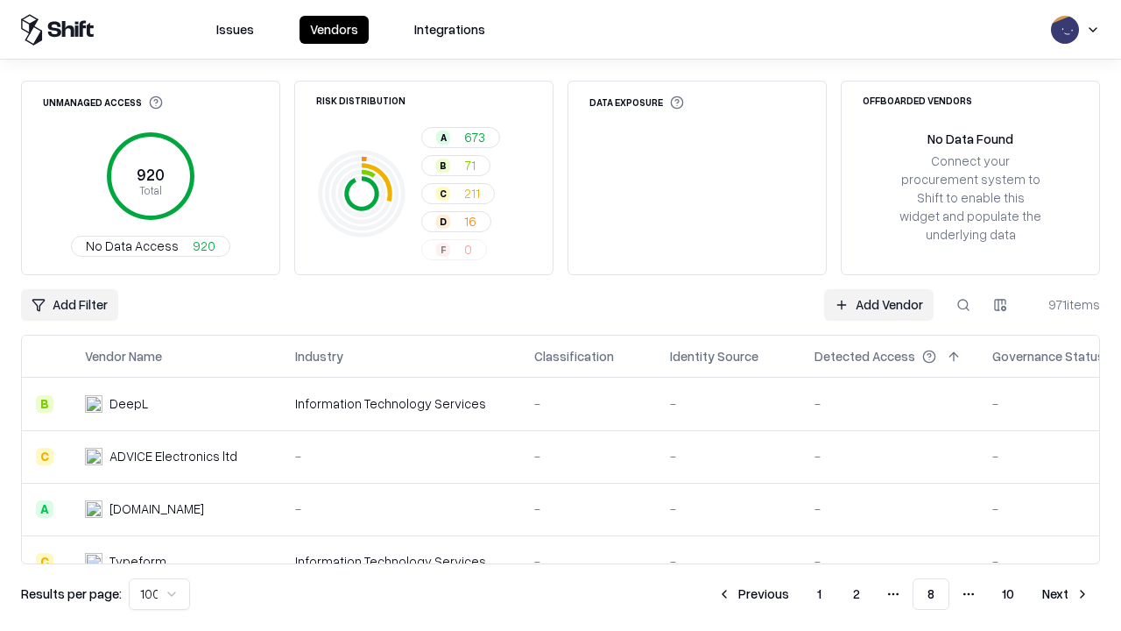 Image resolution: width=1121 pixels, height=631 pixels. Describe the element at coordinates (971, 138) in the screenshot. I see `div: No Data Found` at that location.